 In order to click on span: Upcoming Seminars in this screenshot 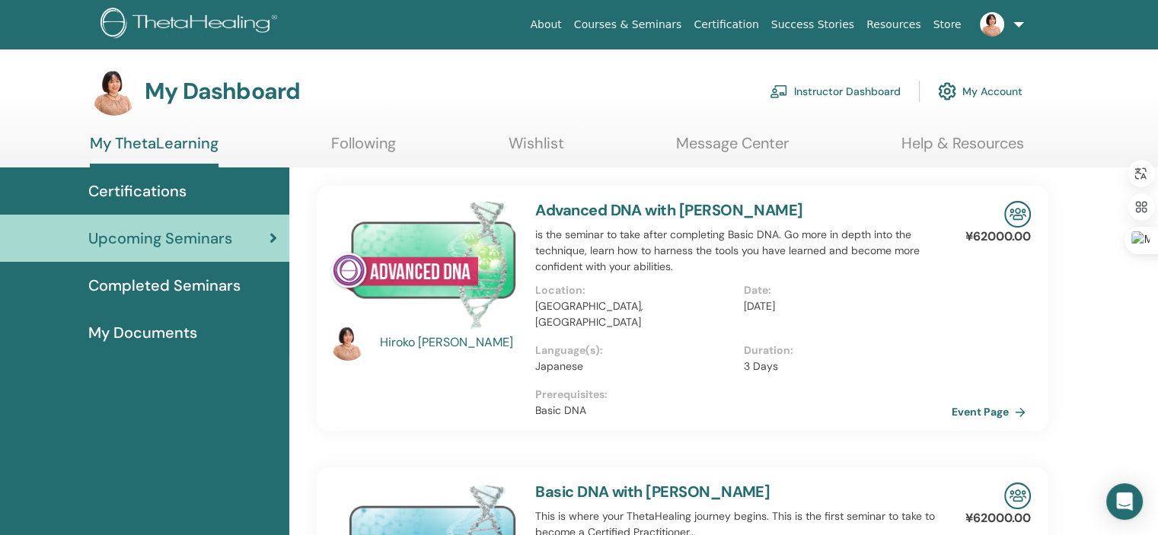, I will do `click(160, 238)`.